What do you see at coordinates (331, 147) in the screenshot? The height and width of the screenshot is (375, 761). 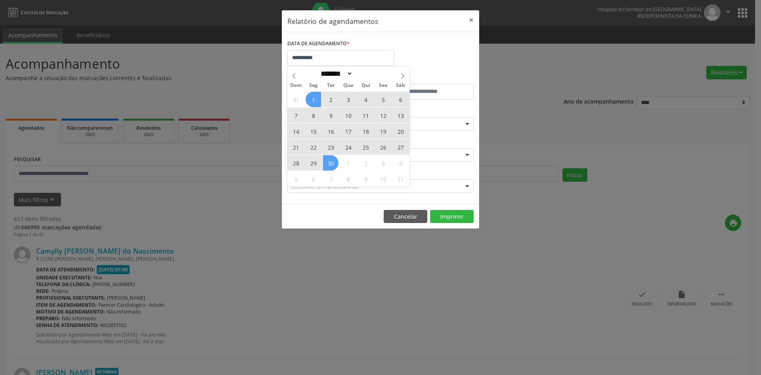 I see `span: Setembro 23, 2025` at bounding box center [331, 147].